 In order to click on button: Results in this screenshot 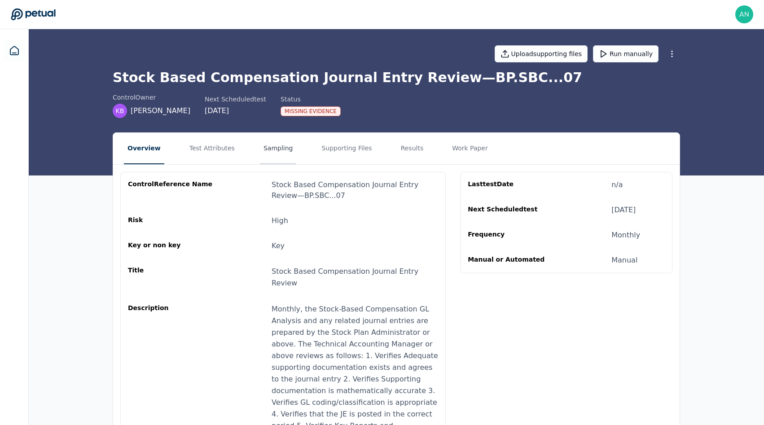, I will do `click(412, 149)`.